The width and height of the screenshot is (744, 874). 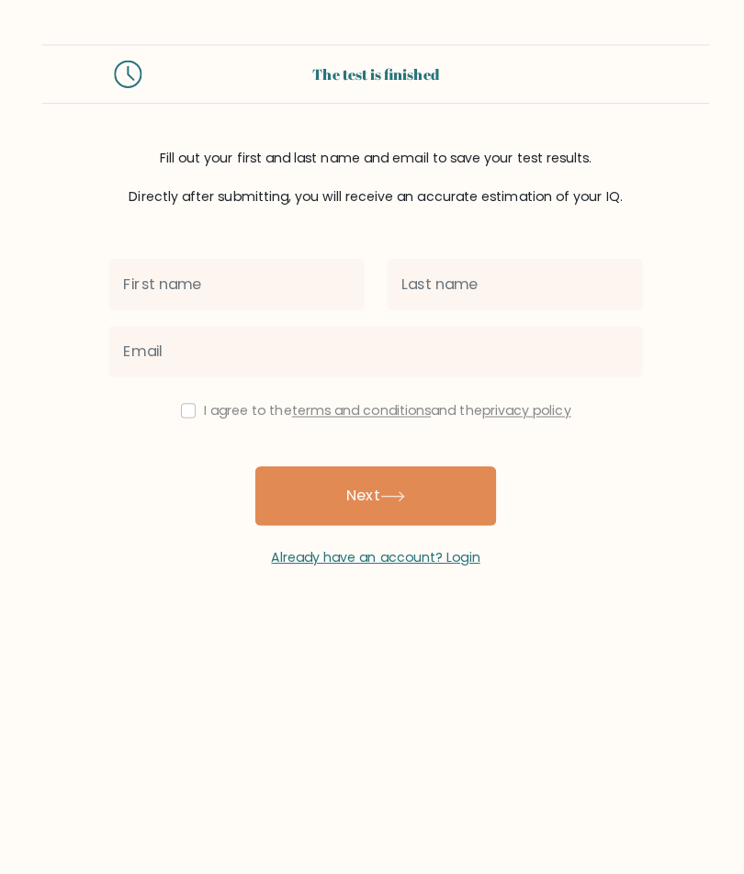 I want to click on input: First name, so click(x=234, y=282).